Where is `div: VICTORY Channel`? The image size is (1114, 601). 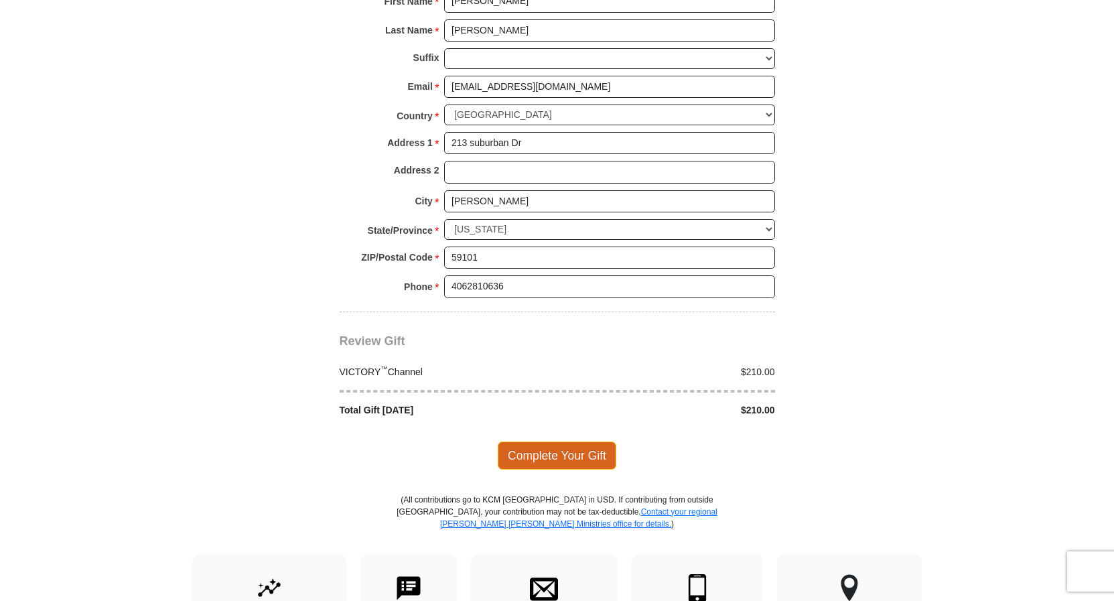
div: VICTORY Channel is located at coordinates (445, 372).